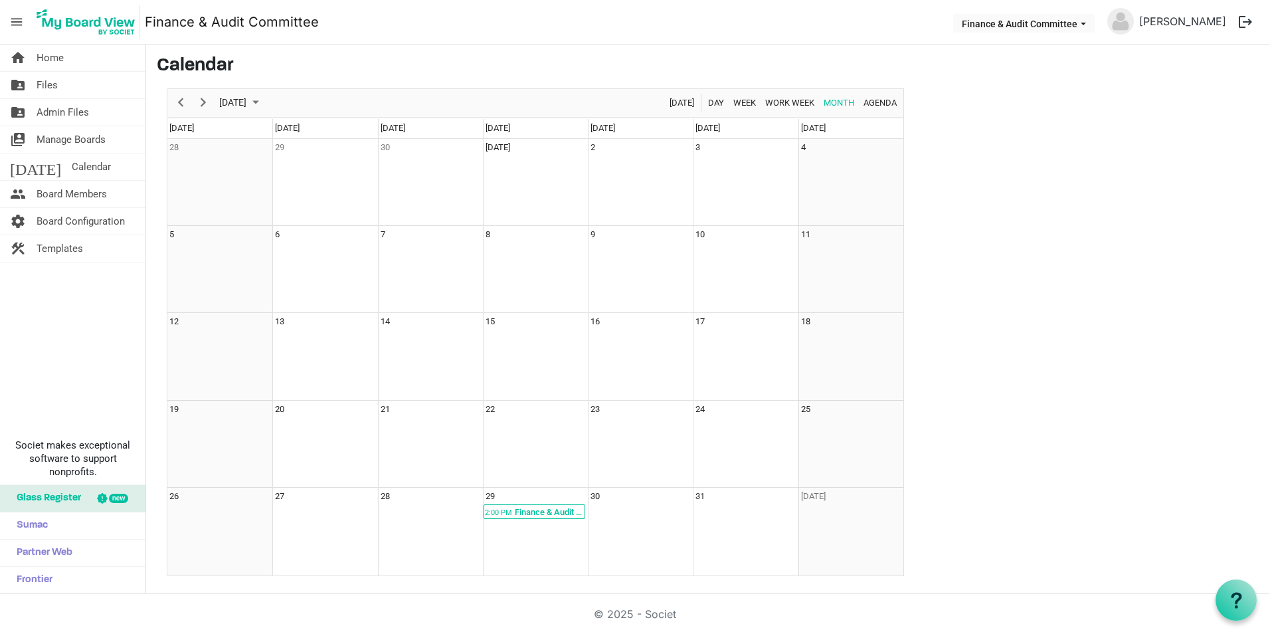 The image size is (1270, 634). Describe the element at coordinates (635, 614) in the screenshot. I see `a: © 2025 - Societ` at that location.